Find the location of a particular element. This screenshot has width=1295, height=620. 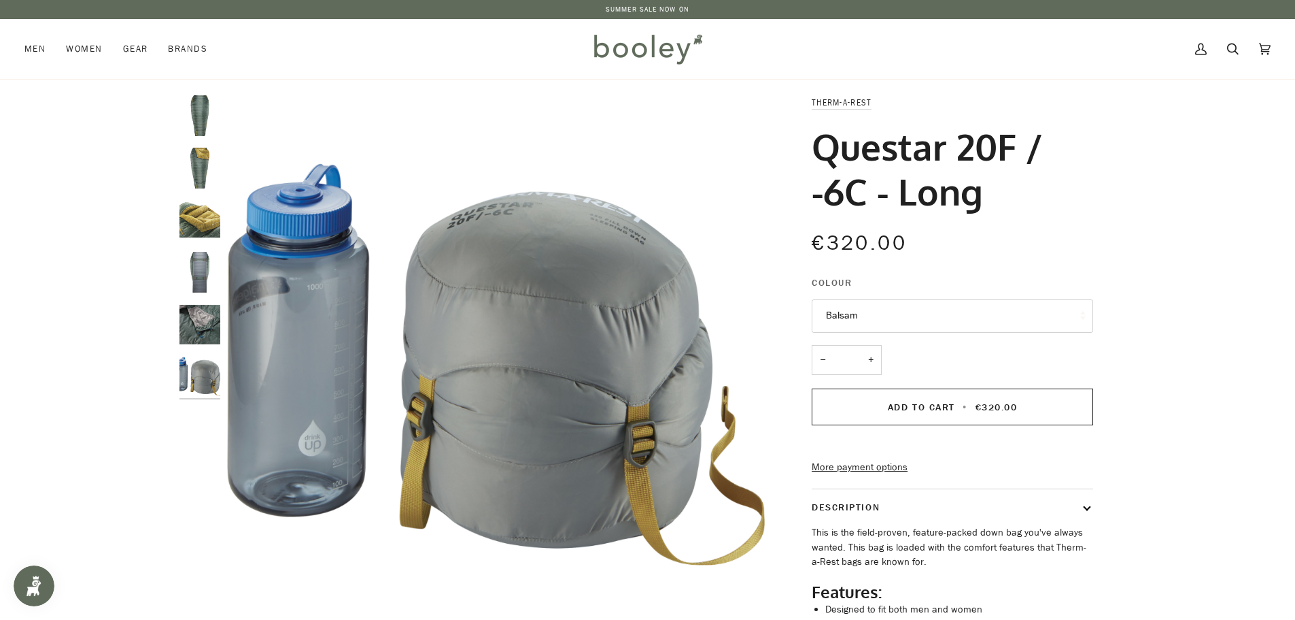

a: Gear is located at coordinates (135, 49).